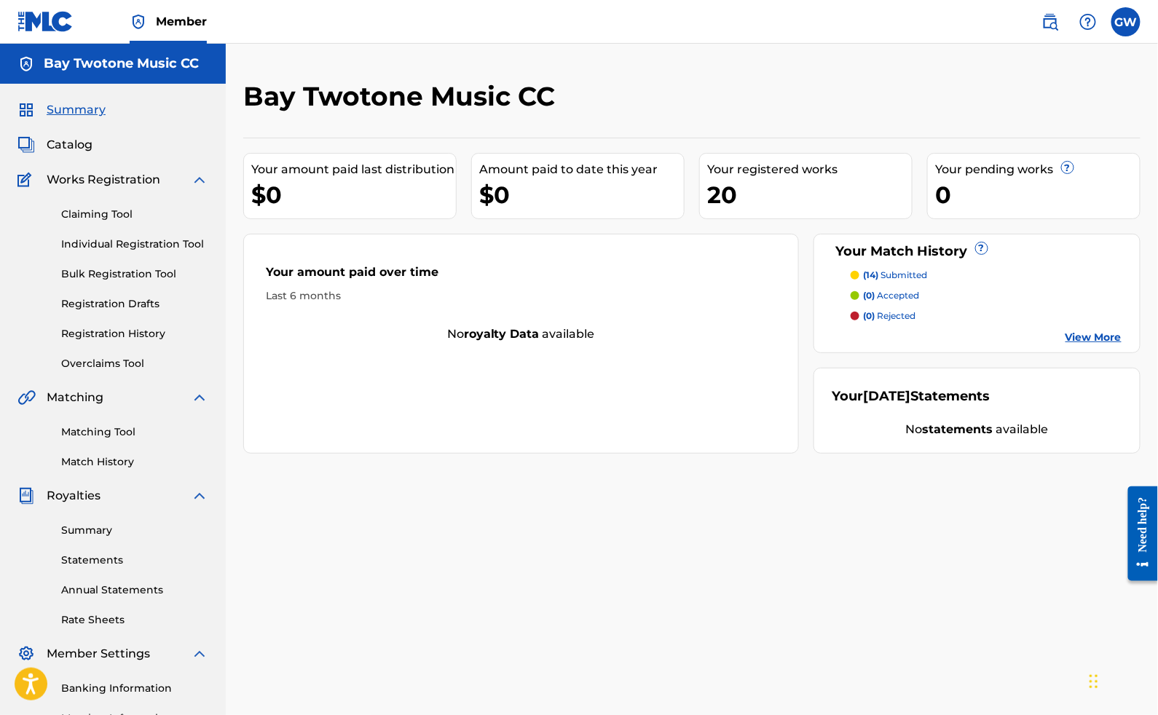 The height and width of the screenshot is (715, 1158). I want to click on div: Drag, so click(1094, 681).